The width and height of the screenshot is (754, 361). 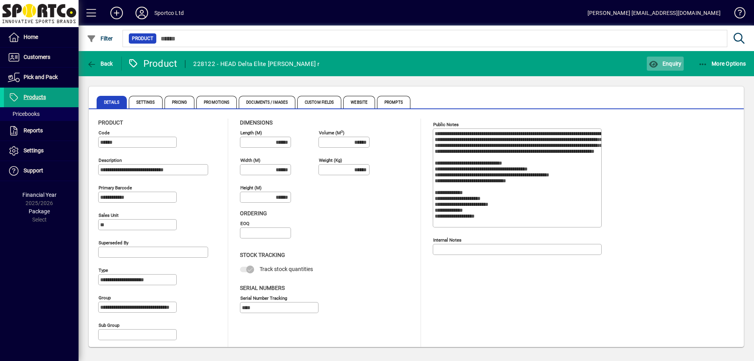 I want to click on span: Website, so click(x=359, y=102).